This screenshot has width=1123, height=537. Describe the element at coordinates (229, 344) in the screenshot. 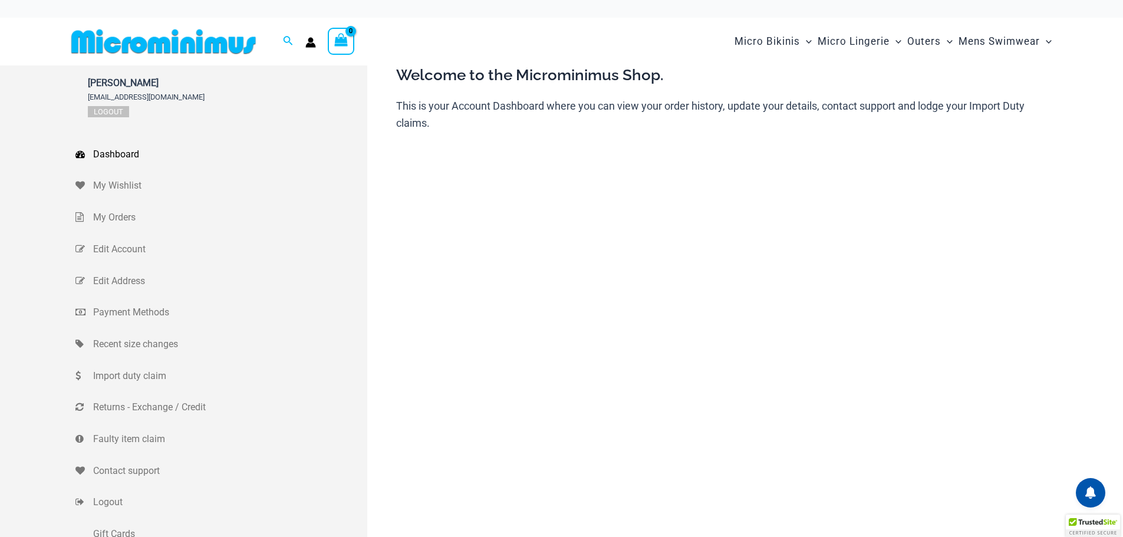

I see `span: Recent size changes` at that location.